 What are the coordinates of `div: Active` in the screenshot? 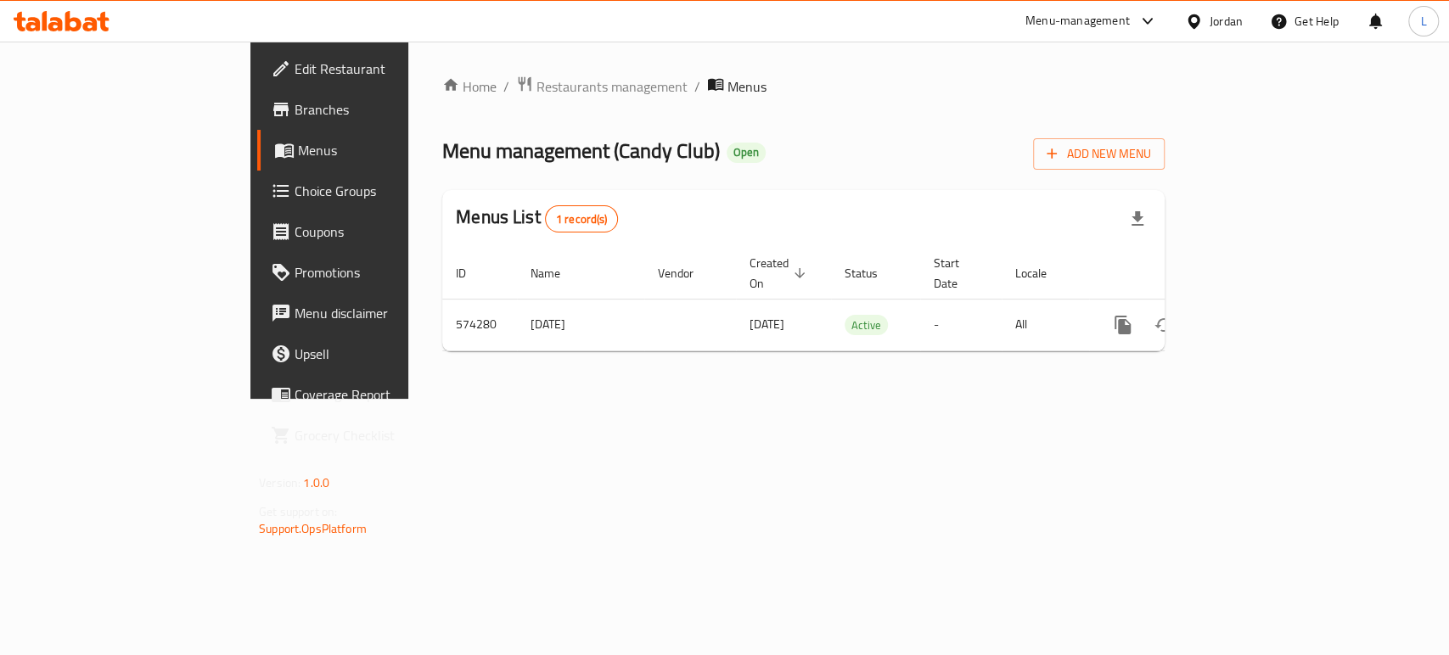 It's located at (866, 325).